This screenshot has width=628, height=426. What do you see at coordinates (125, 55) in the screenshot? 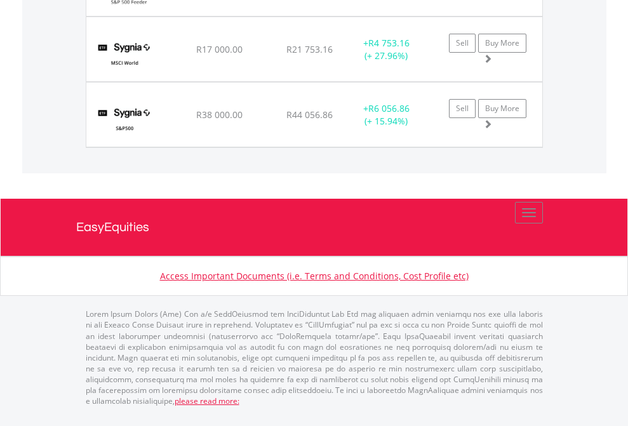
I see `img: TFSA.SYGWD.png` at bounding box center [125, 55].